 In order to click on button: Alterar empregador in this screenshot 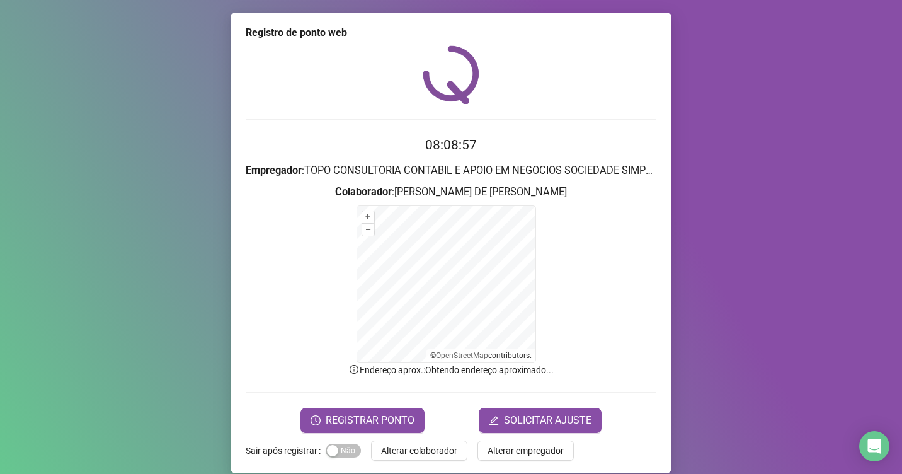, I will do `click(525, 450)`.